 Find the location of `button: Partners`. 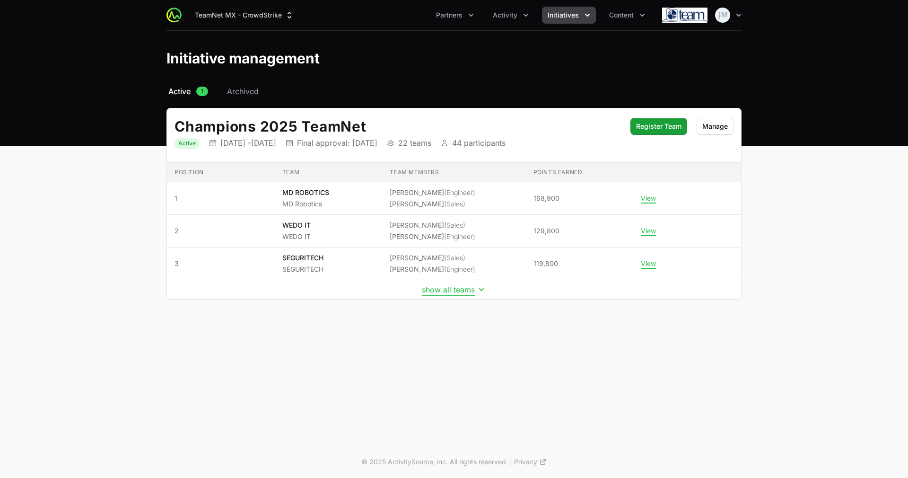

button: Partners is located at coordinates (455, 15).